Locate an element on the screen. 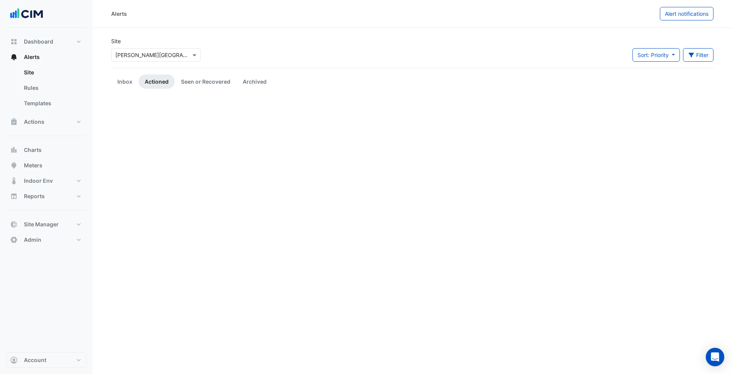 Image resolution: width=732 pixels, height=374 pixels. div: Open Intercom Messenger is located at coordinates (715, 357).